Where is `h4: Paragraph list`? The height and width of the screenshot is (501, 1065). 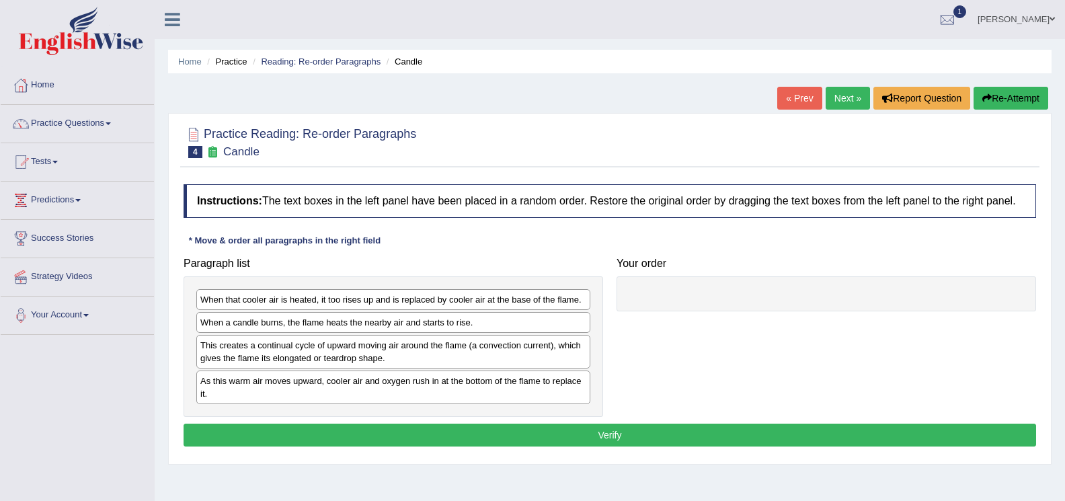
h4: Paragraph list is located at coordinates (393, 264).